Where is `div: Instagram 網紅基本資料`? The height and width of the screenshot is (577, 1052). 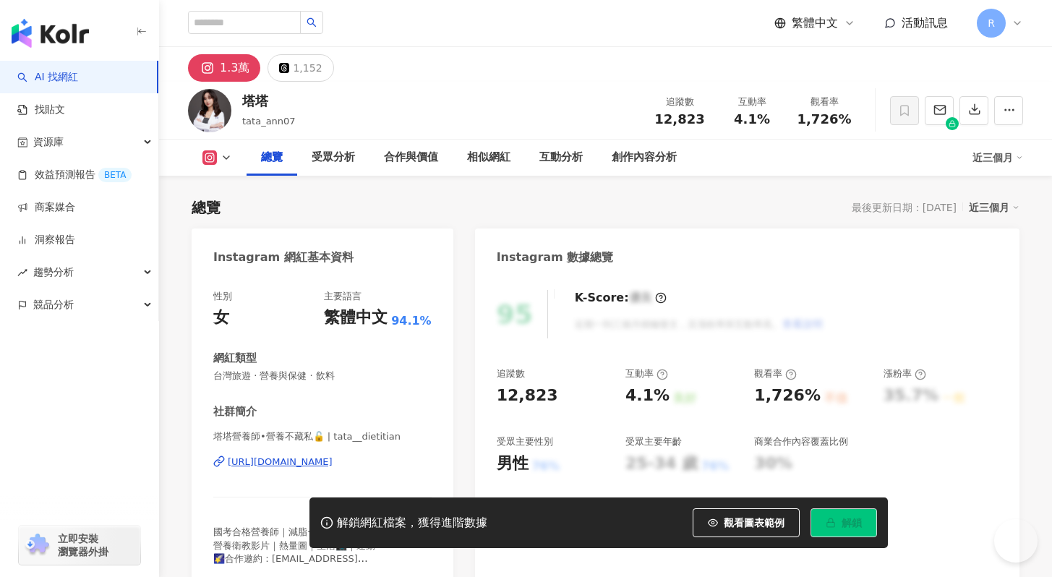
div: Instagram 網紅基本資料 is located at coordinates (284, 257).